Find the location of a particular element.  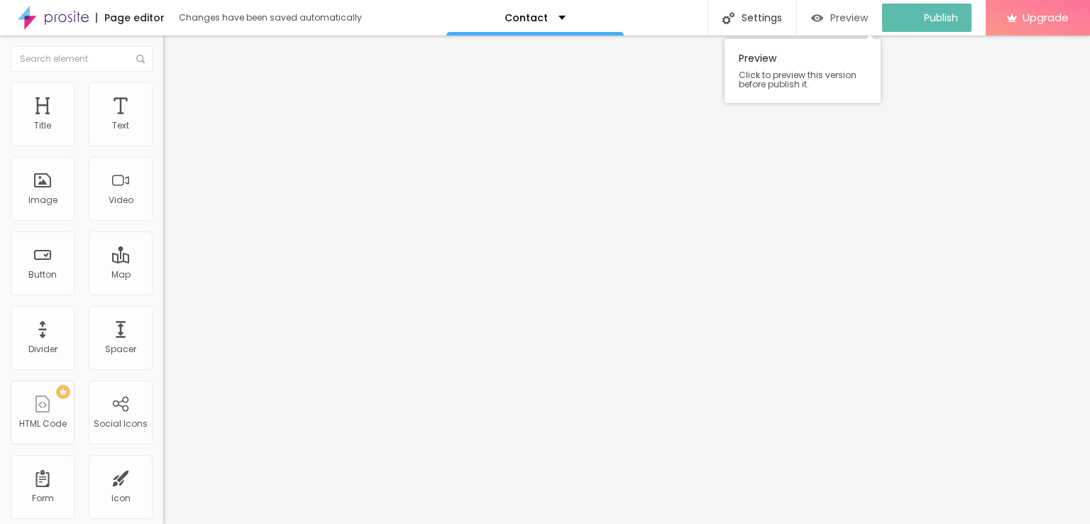

span: Upgrade is located at coordinates (1045, 17).